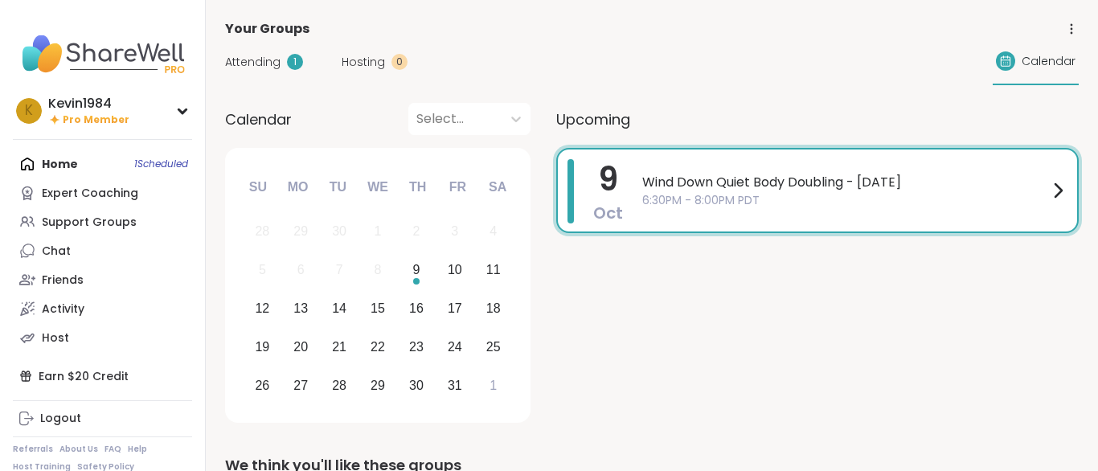 Image resolution: width=1098 pixels, height=471 pixels. What do you see at coordinates (378, 270) in the screenshot?
I see `div: Not available Wednesday, October 8th, 2025` at bounding box center [378, 270].